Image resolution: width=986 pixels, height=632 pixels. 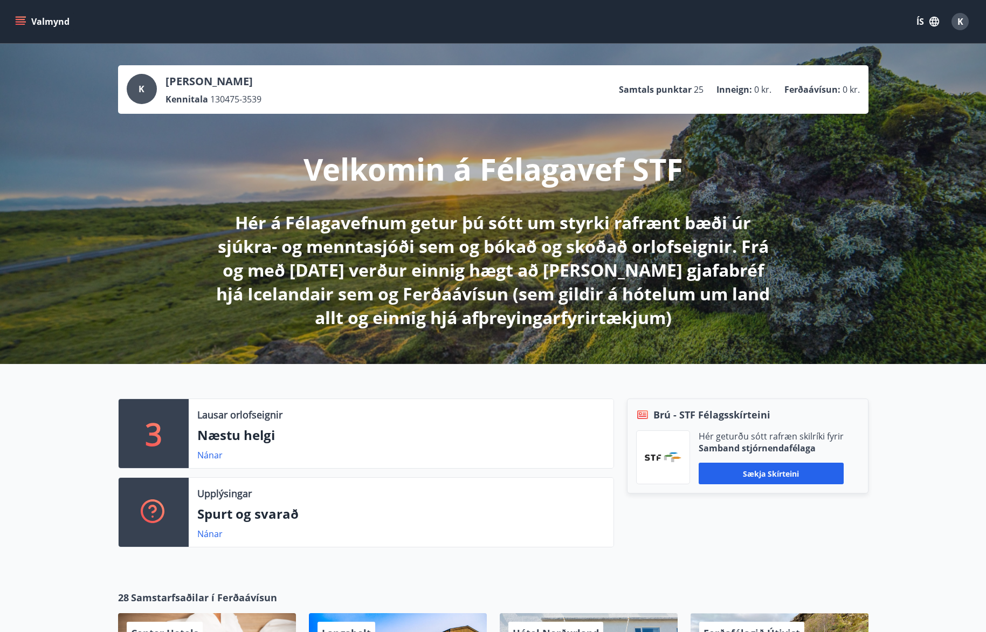 I want to click on span: Brú - STF Félagsskírteini, so click(x=712, y=415).